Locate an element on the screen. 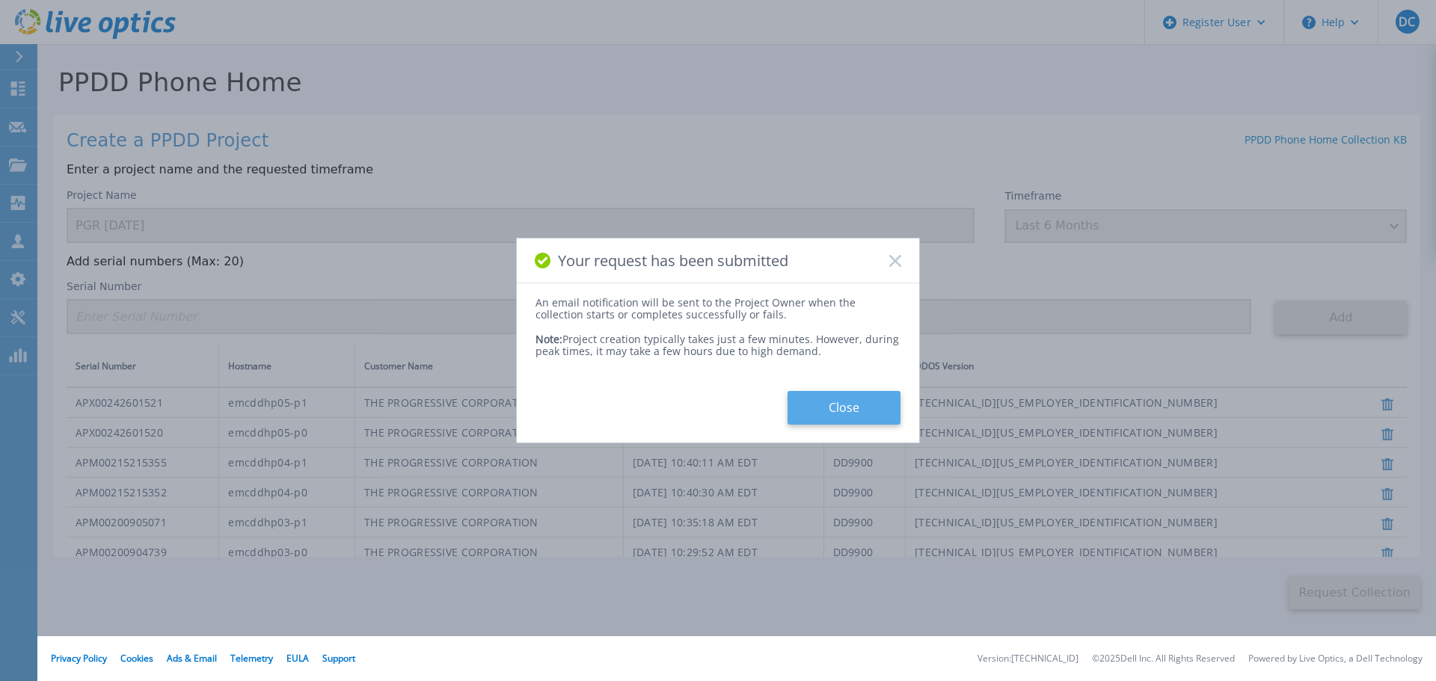  a: Cookies is located at coordinates (137, 658).